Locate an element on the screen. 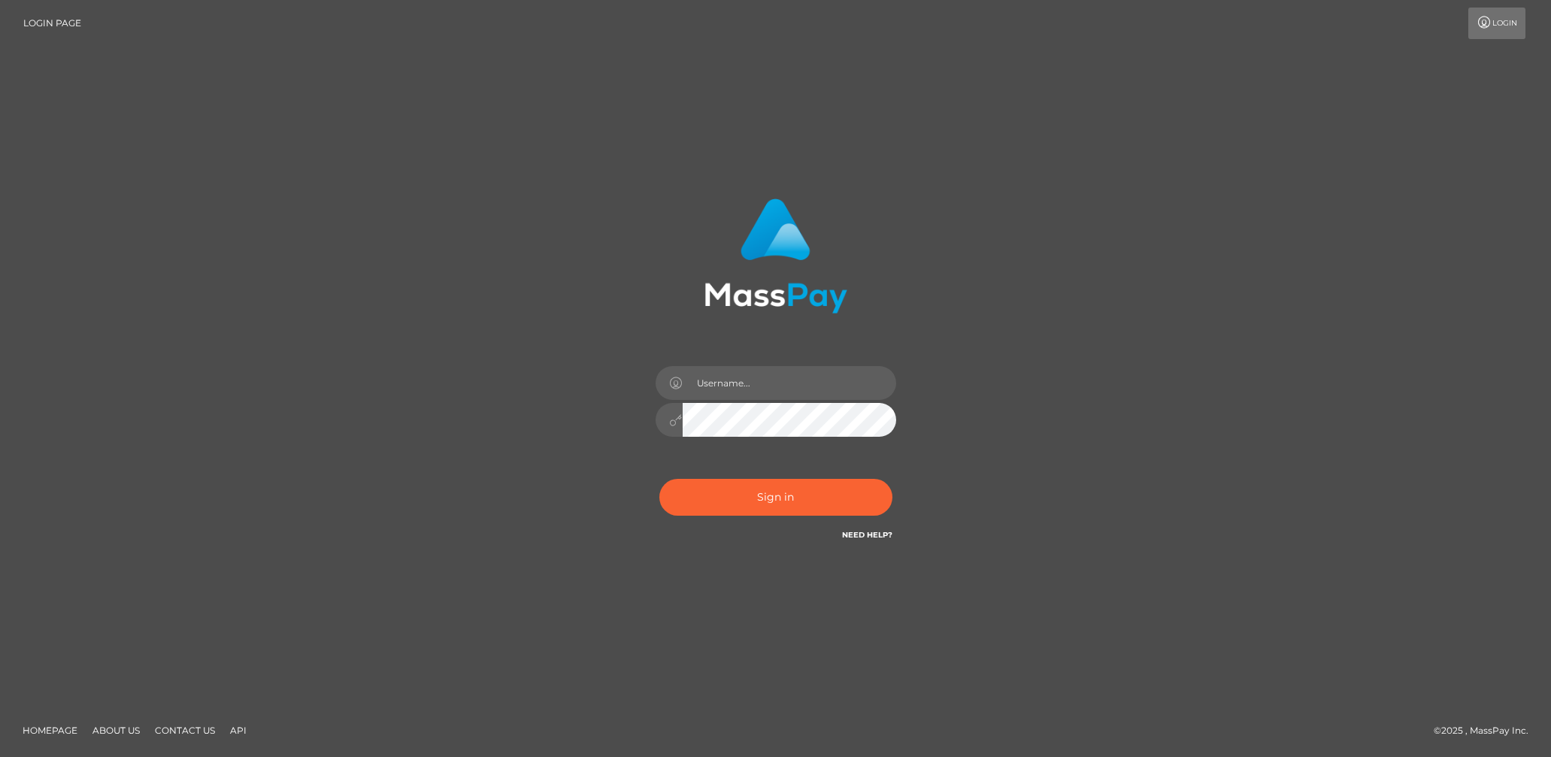  a: Need Help? is located at coordinates (867, 534).